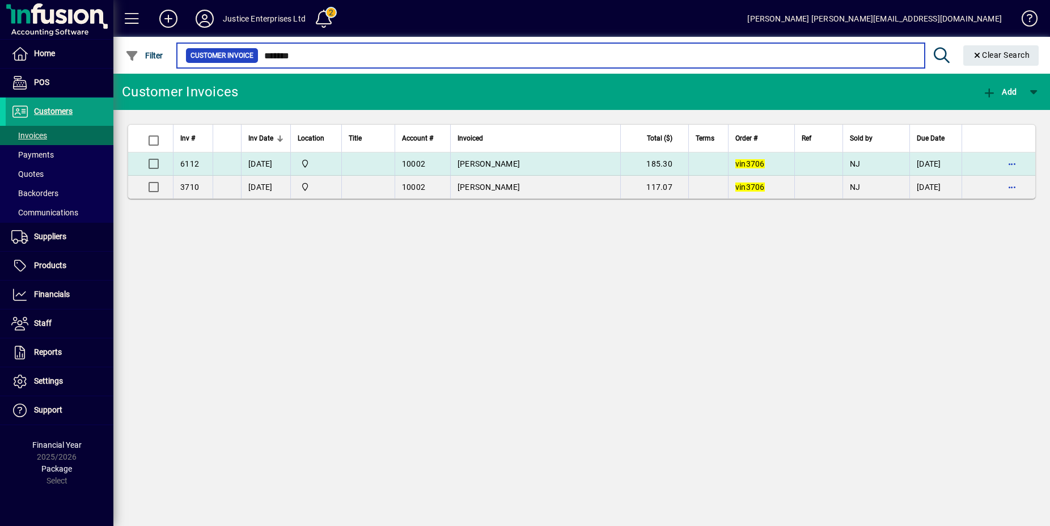  What do you see at coordinates (43, 323) in the screenshot?
I see `span: Staff` at bounding box center [43, 323].